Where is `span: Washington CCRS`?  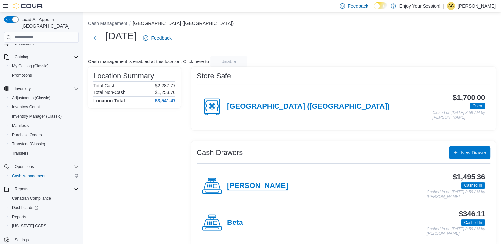 span: Washington CCRS is located at coordinates (44, 226).